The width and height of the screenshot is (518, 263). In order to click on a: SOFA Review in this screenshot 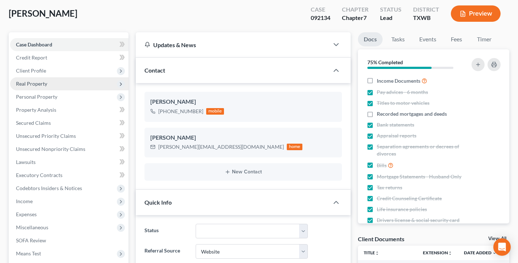, I will do `click(69, 241)`.